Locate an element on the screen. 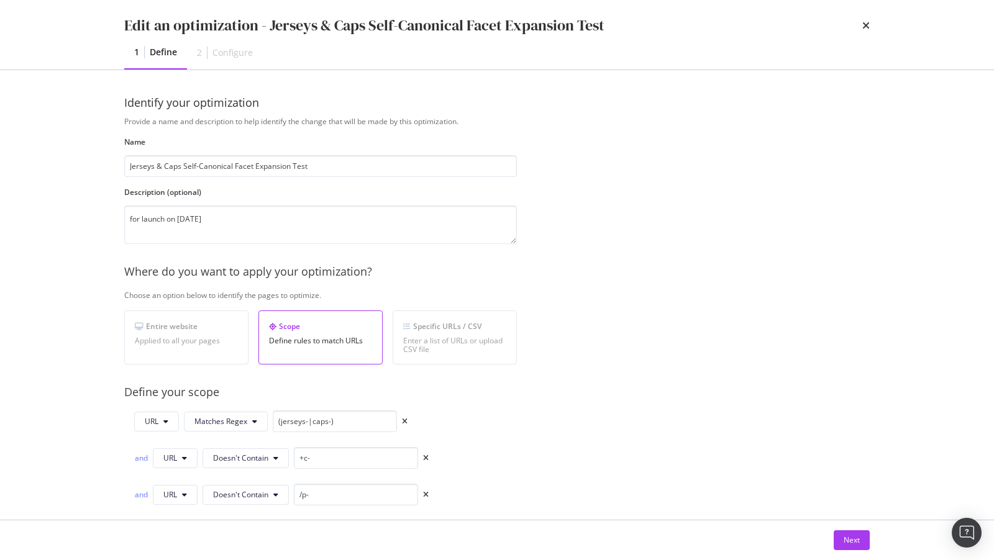  div: Define rules to match URLs is located at coordinates (321, 341).